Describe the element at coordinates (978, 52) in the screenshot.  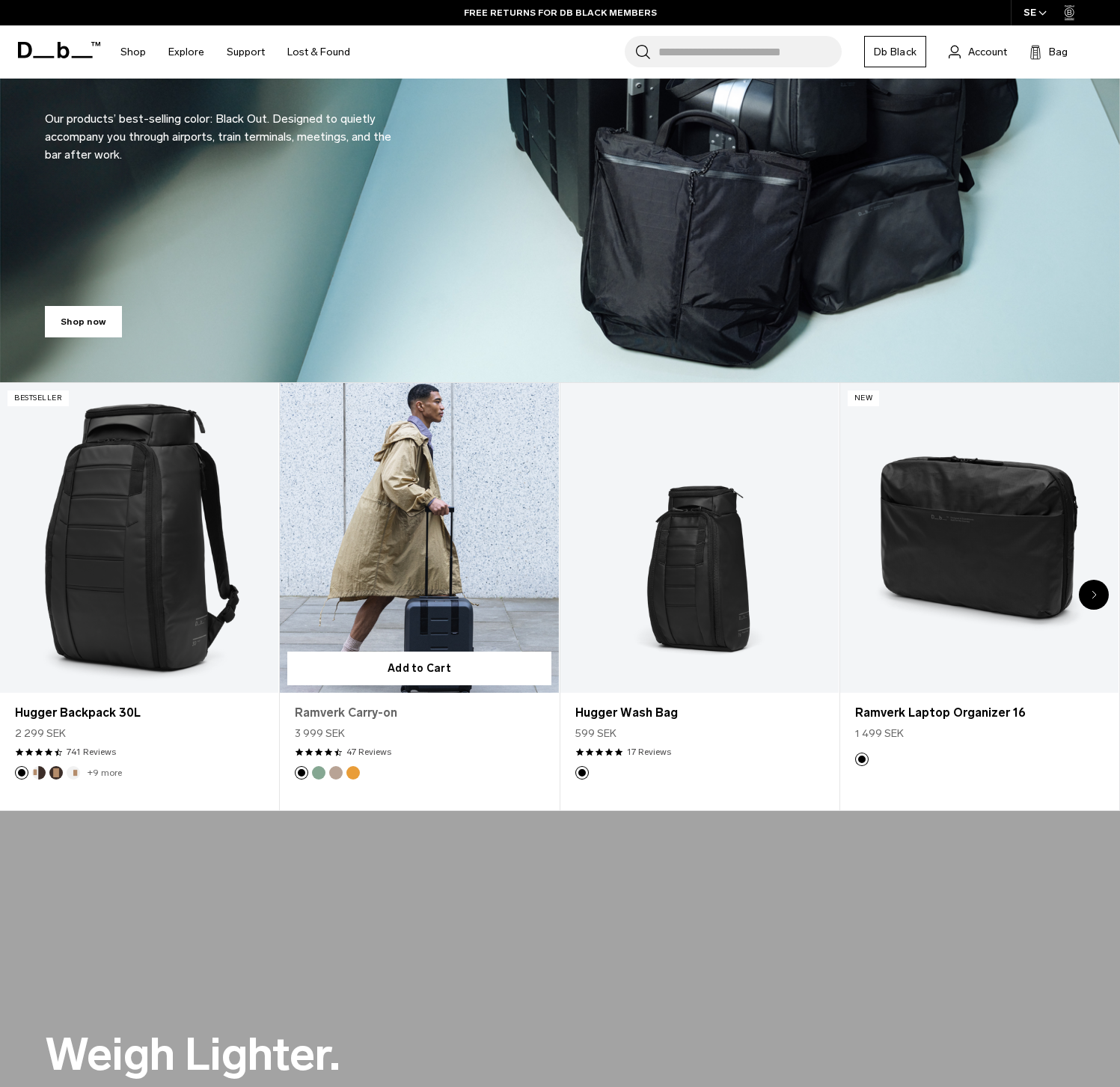
I see `a: Account` at that location.